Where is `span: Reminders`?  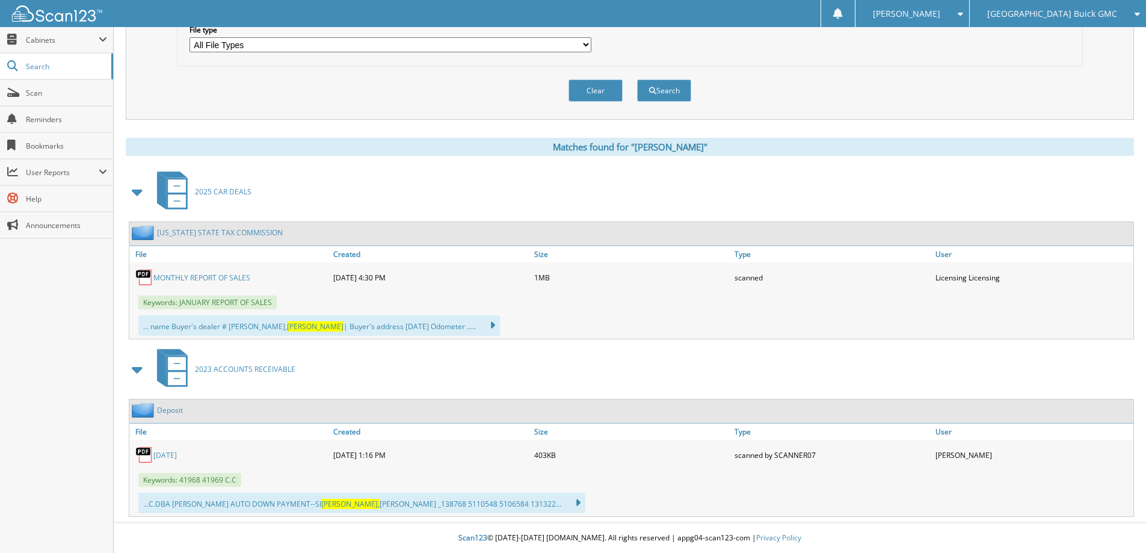
span: Reminders is located at coordinates (66, 119).